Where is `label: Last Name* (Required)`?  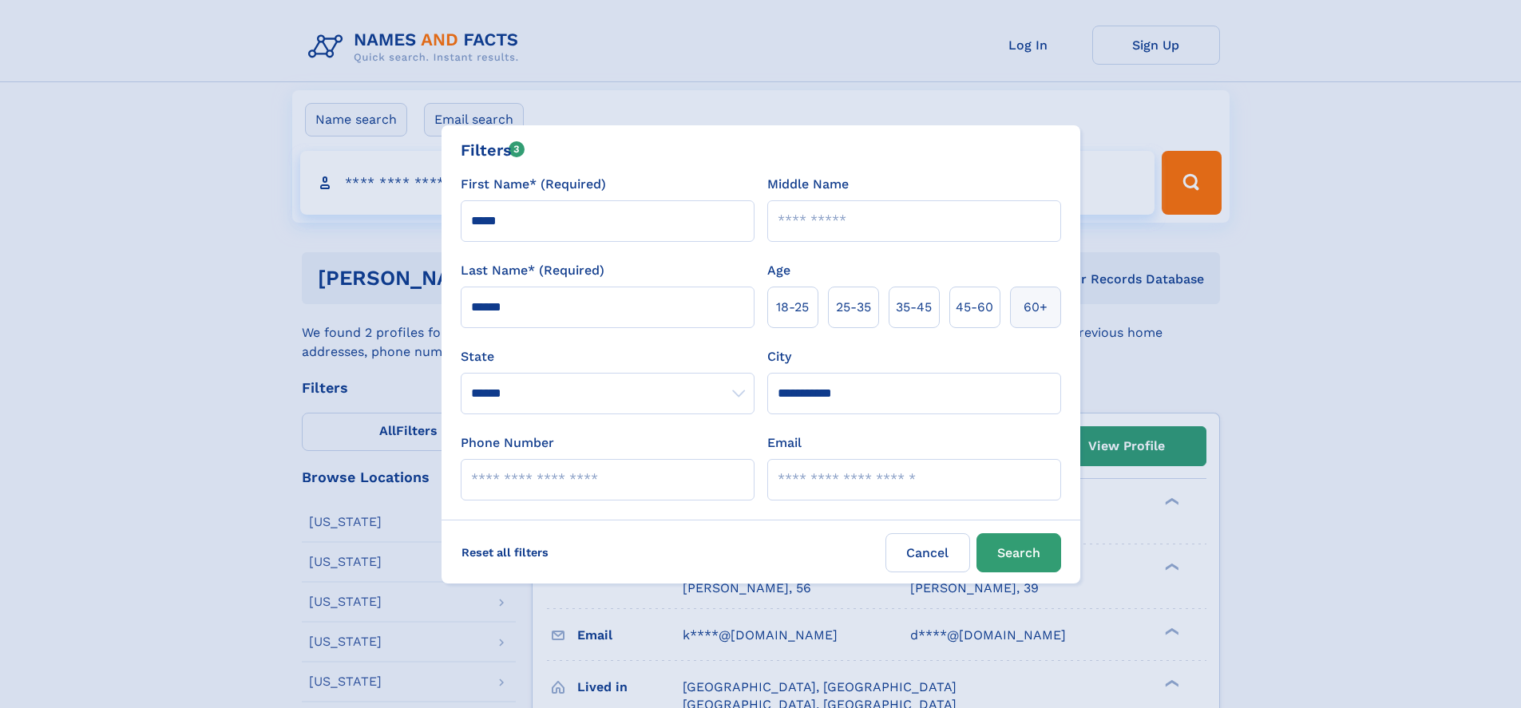 label: Last Name* (Required) is located at coordinates (533, 271).